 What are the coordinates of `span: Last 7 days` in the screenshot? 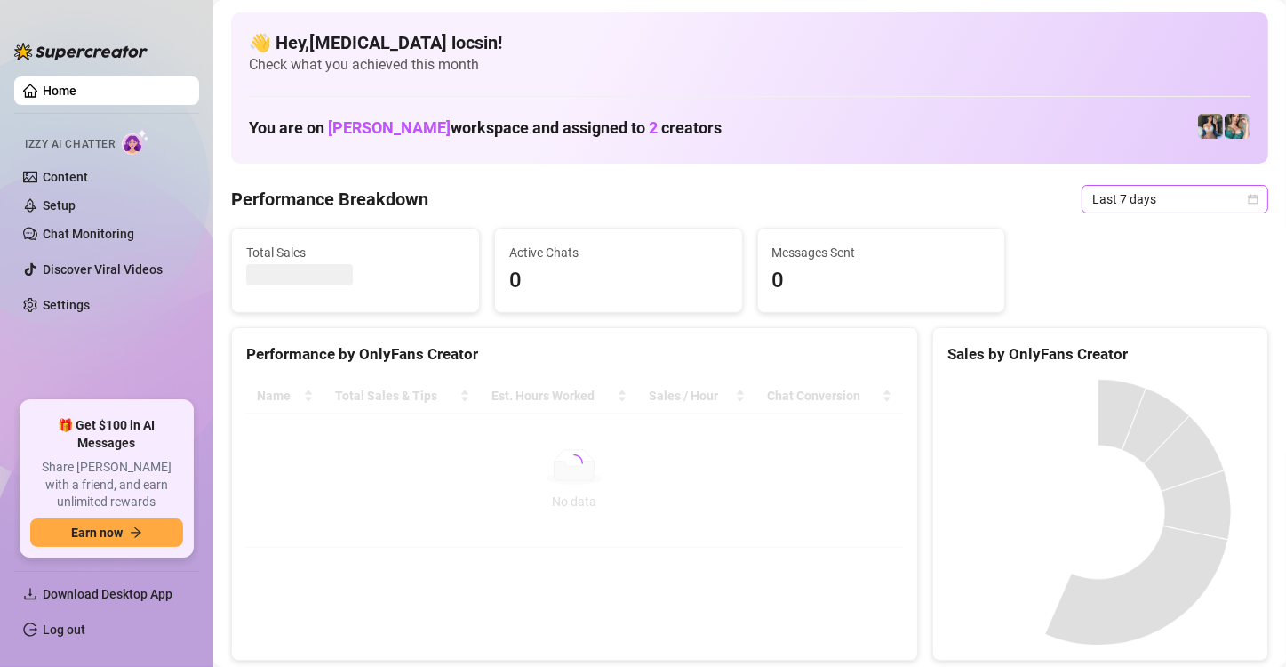 It's located at (1175, 199).